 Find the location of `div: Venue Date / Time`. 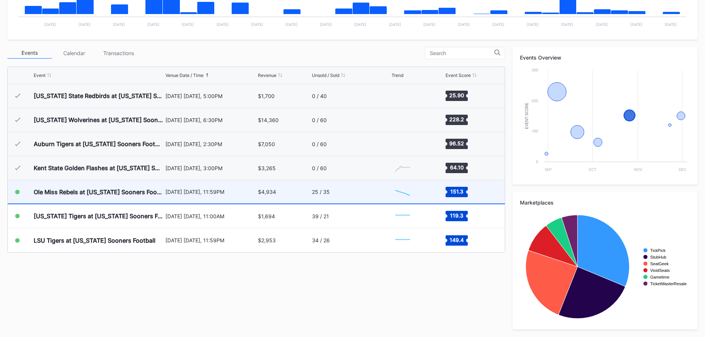

div: Venue Date / Time is located at coordinates (184, 75).